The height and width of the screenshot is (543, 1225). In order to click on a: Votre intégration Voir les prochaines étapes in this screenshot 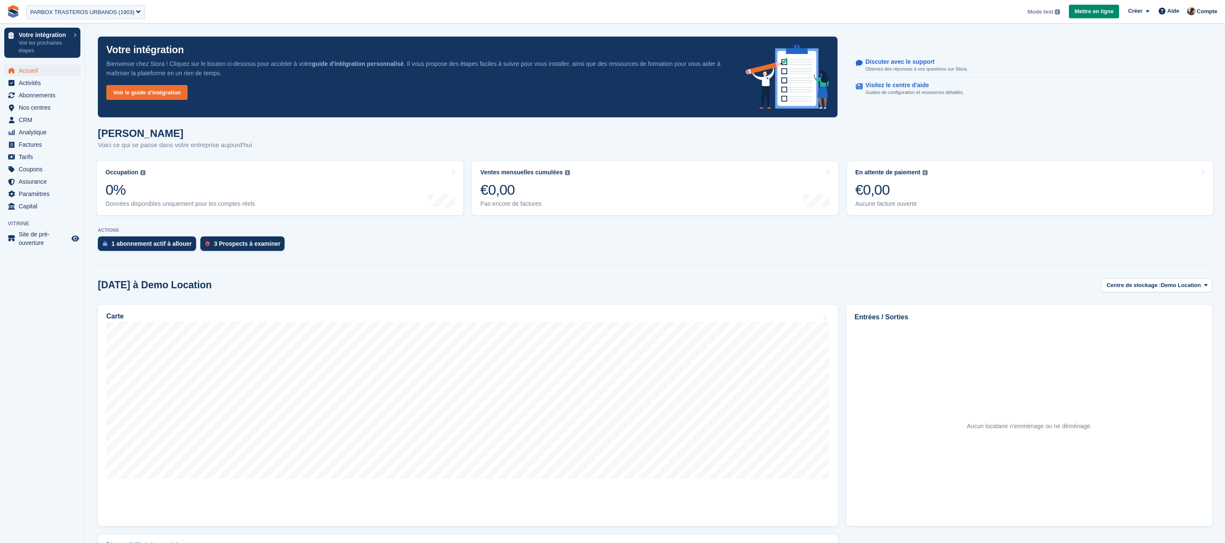, I will do `click(42, 43)`.